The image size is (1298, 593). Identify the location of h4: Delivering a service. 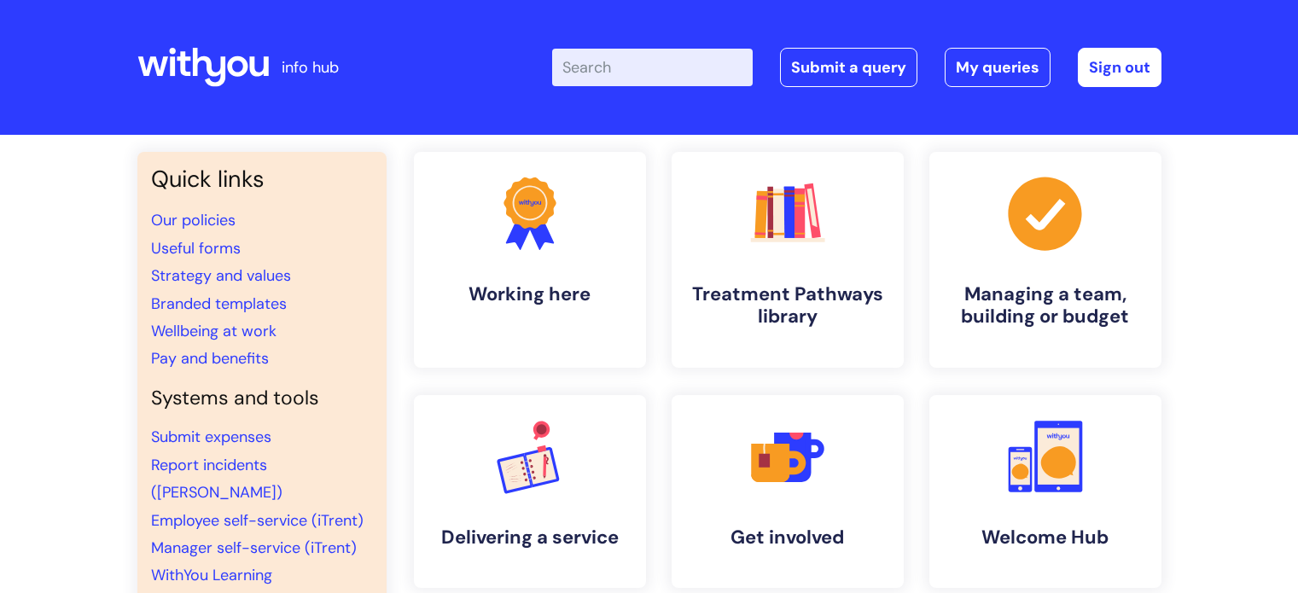
(530, 538).